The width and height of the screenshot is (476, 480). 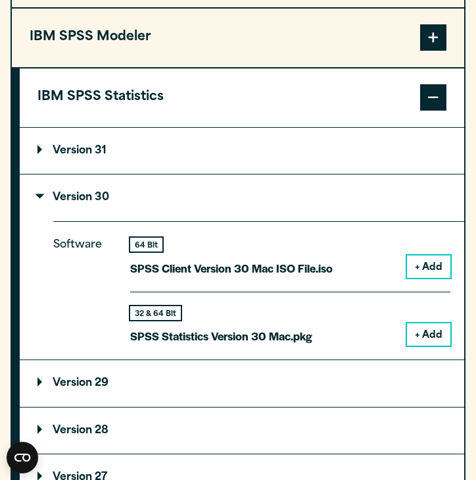 What do you see at coordinates (238, 37) in the screenshot?
I see `button: IBM SPSS Modeler` at bounding box center [238, 37].